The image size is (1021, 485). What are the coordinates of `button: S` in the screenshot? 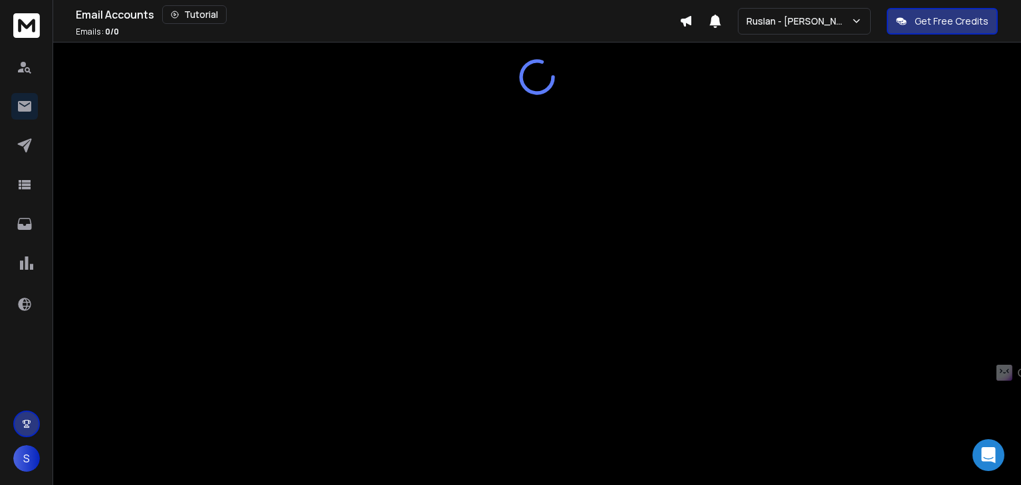 It's located at (27, 458).